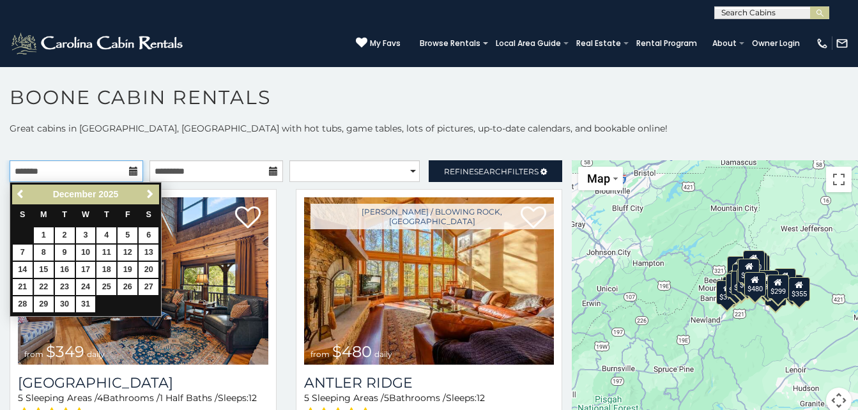 The width and height of the screenshot is (858, 410). I want to click on span: Saturday, so click(149, 215).